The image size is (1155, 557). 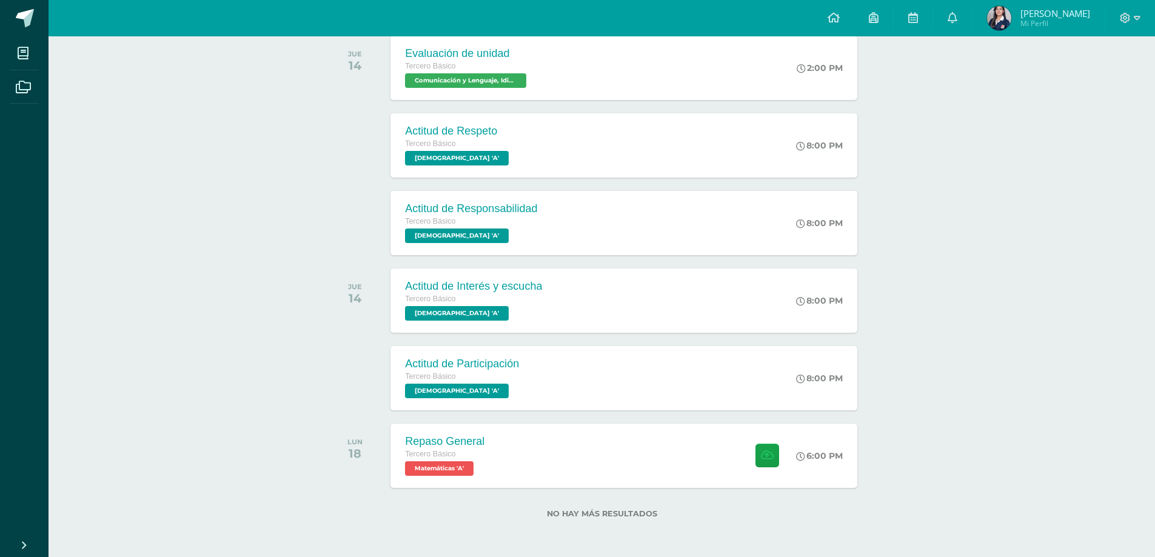 What do you see at coordinates (444, 441) in the screenshot?
I see `div: Repaso General` at bounding box center [444, 441].